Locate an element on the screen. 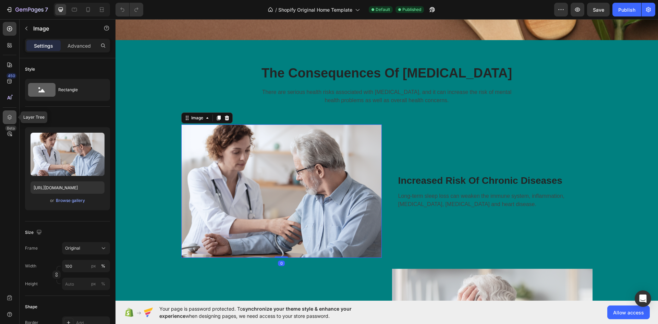 The image size is (658, 324). span: Allow access is located at coordinates (629, 312).